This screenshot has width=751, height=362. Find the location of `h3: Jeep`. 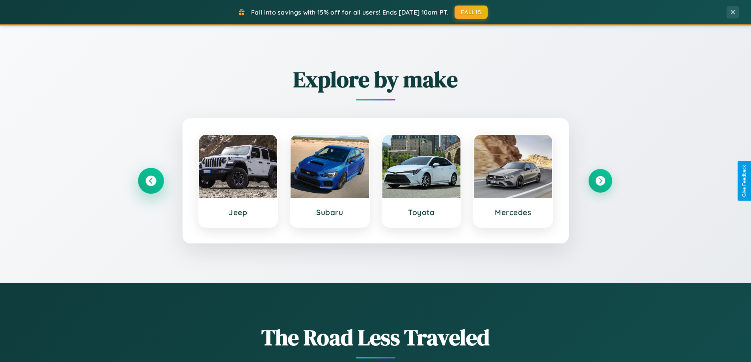

h3: Jeep is located at coordinates (238, 212).